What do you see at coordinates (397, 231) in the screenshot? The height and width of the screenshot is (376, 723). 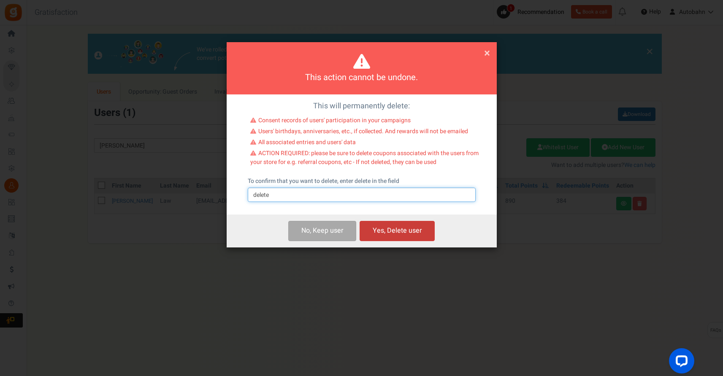 I see `button: Yes, Delete user` at bounding box center [397, 231].